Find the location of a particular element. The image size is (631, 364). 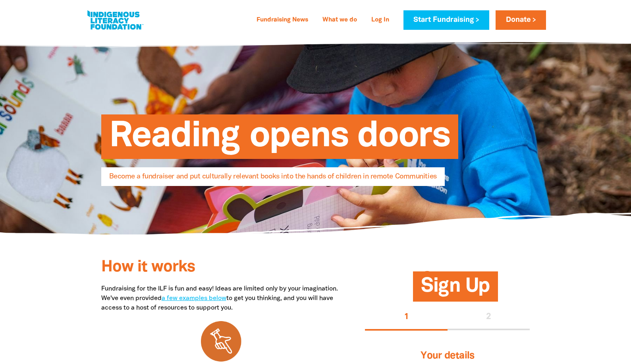

a: Log In is located at coordinates (380, 20).